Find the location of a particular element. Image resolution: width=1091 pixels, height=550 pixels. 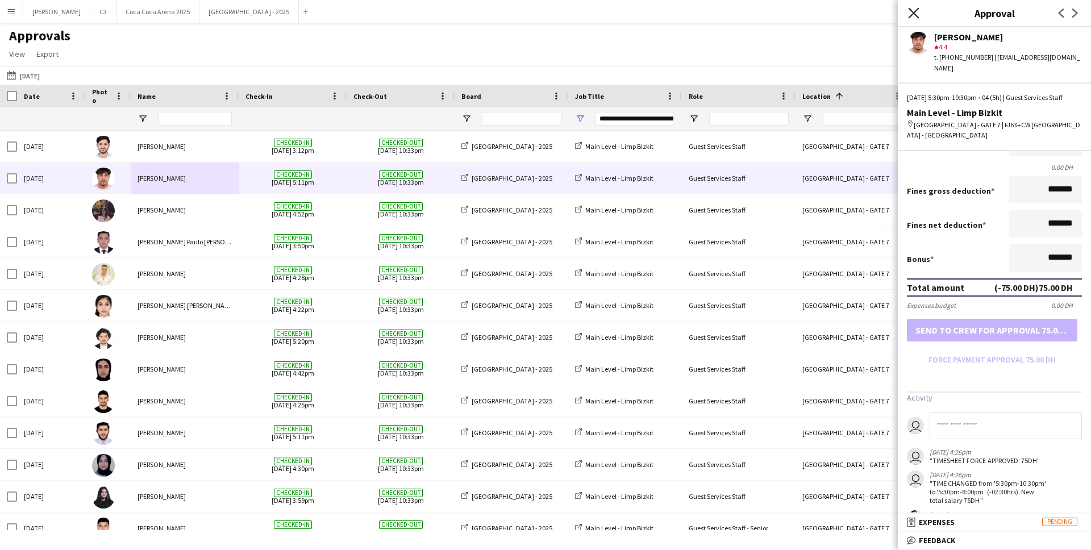

mat-expansion-panel-header: ExpensesPending is located at coordinates (994, 522).